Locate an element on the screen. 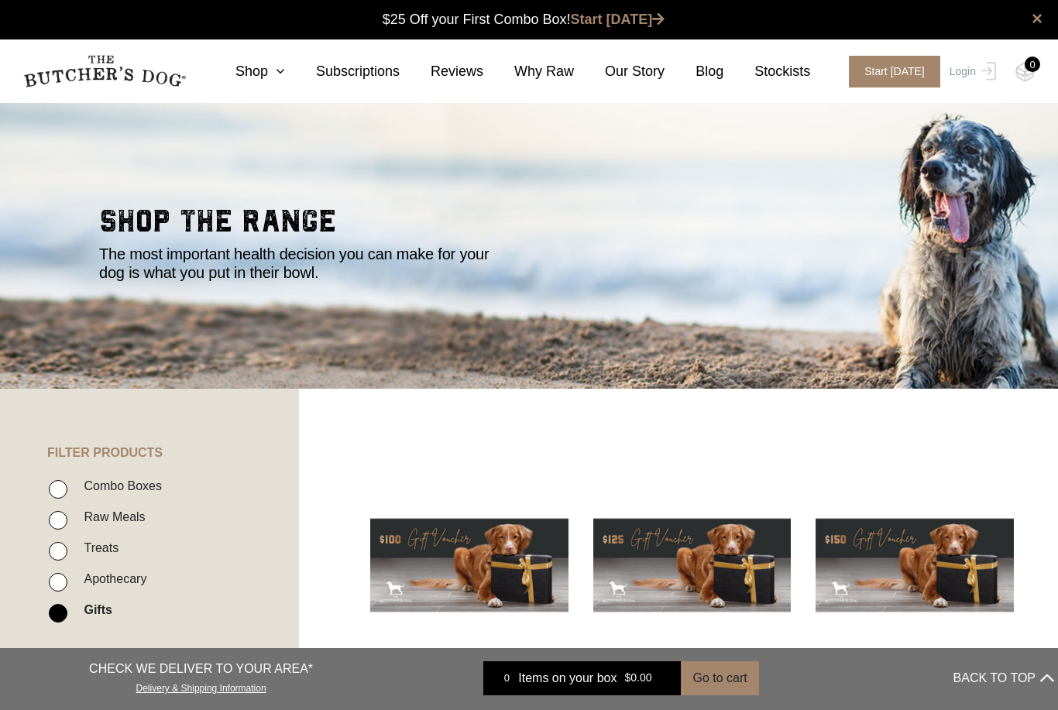 This screenshot has width=1058, height=710. p: The most important health decision you can make for your dog is what you put in their bowl. is located at coordinates (304, 263).